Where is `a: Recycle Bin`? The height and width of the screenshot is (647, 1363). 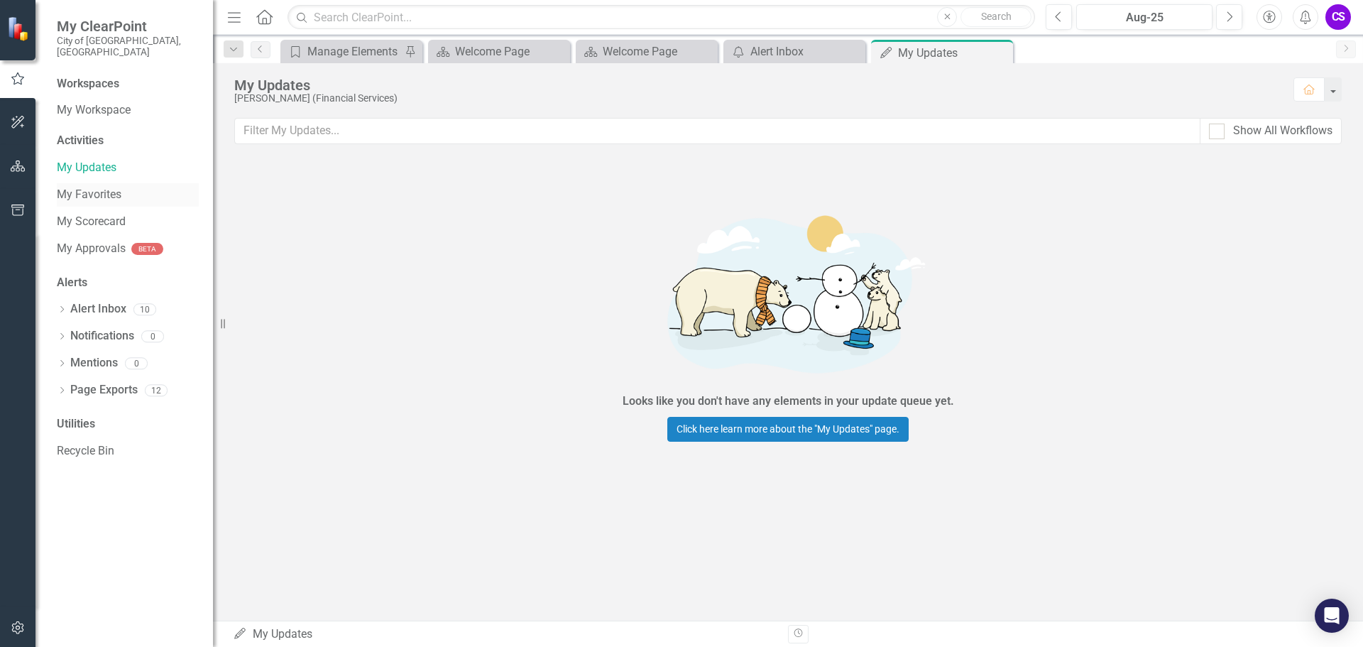
a: Recycle Bin is located at coordinates (128, 451).